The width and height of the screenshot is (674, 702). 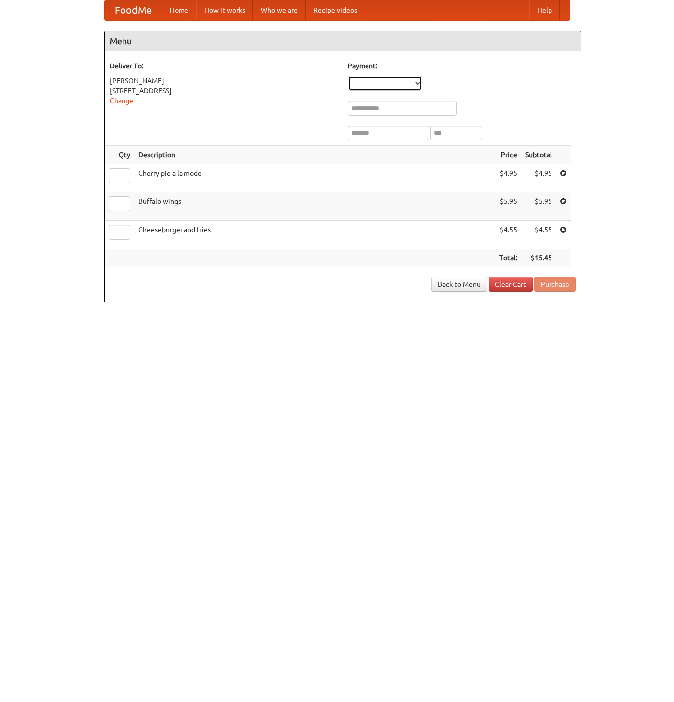 What do you see at coordinates (315, 235) in the screenshot?
I see `td: Cheeseburger and fries` at bounding box center [315, 235].